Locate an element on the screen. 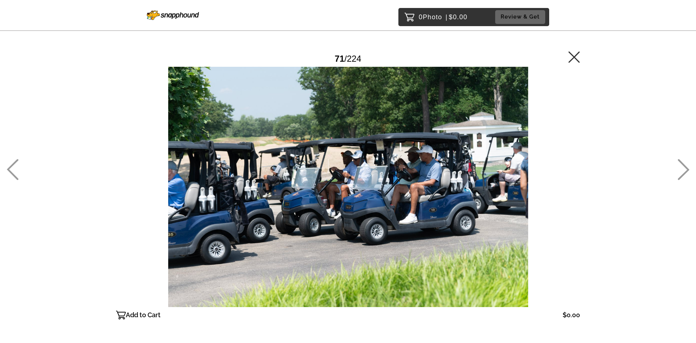  a: Review & Get is located at coordinates (521, 17).